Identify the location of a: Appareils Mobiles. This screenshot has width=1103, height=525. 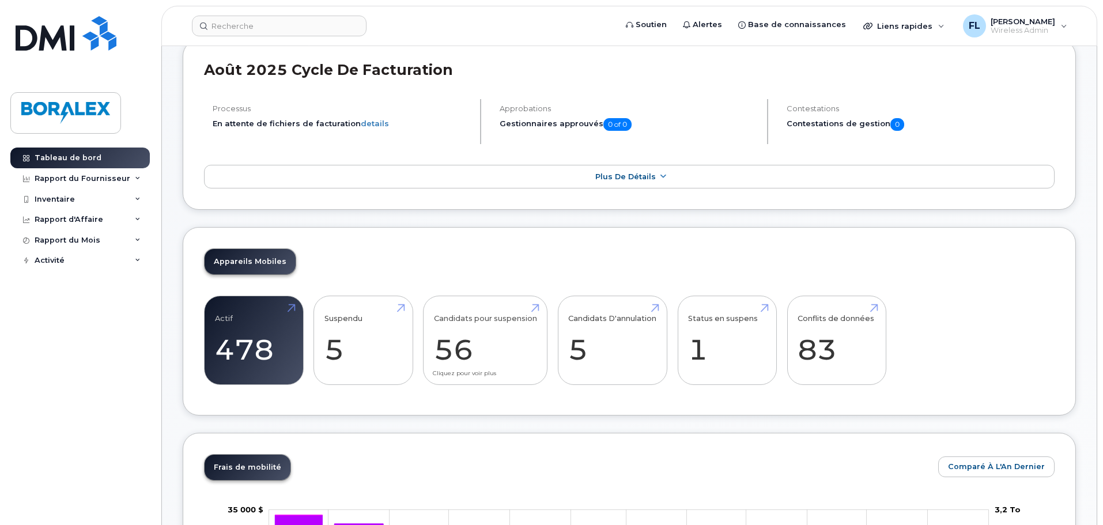
(250, 262).